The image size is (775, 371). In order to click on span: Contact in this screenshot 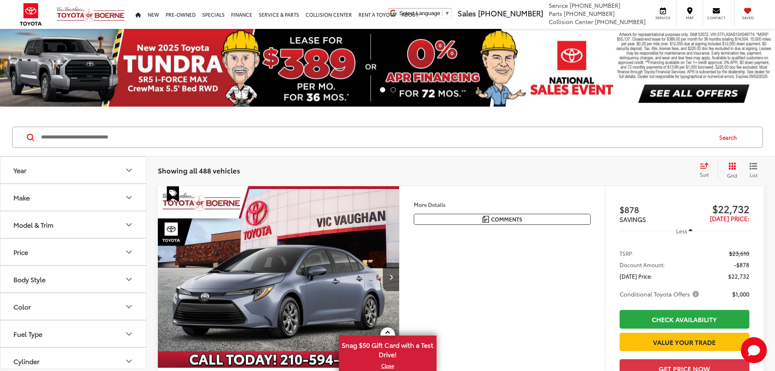, I will do `click(716, 17)`.